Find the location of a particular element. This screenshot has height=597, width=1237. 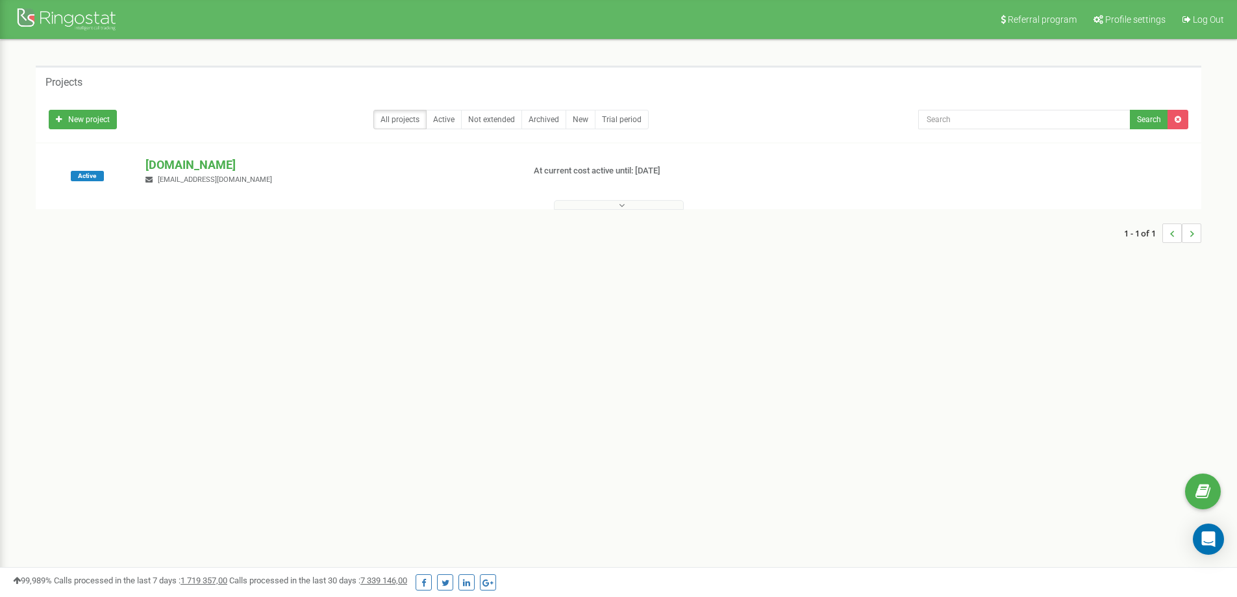

u: 1 719 357,00 is located at coordinates (204, 580).